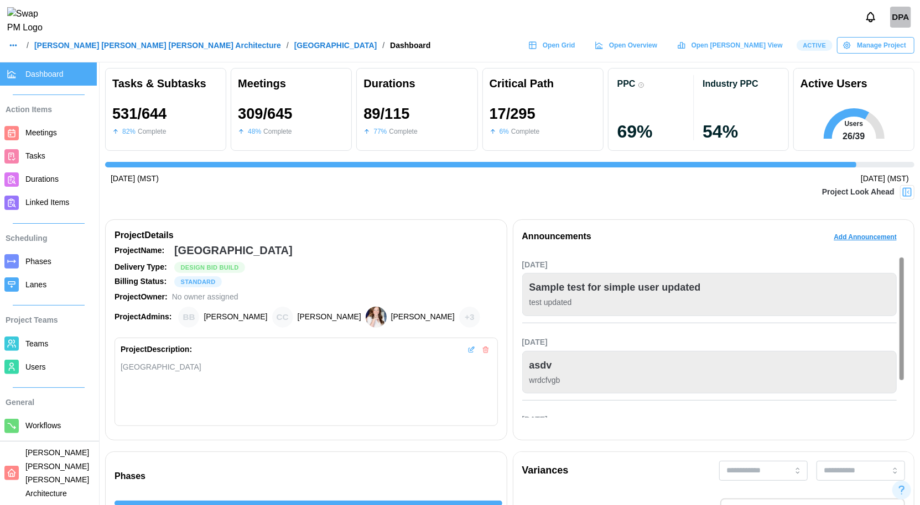 The image size is (920, 505). Describe the element at coordinates (41, 133) in the screenshot. I see `span: Meetings` at that location.